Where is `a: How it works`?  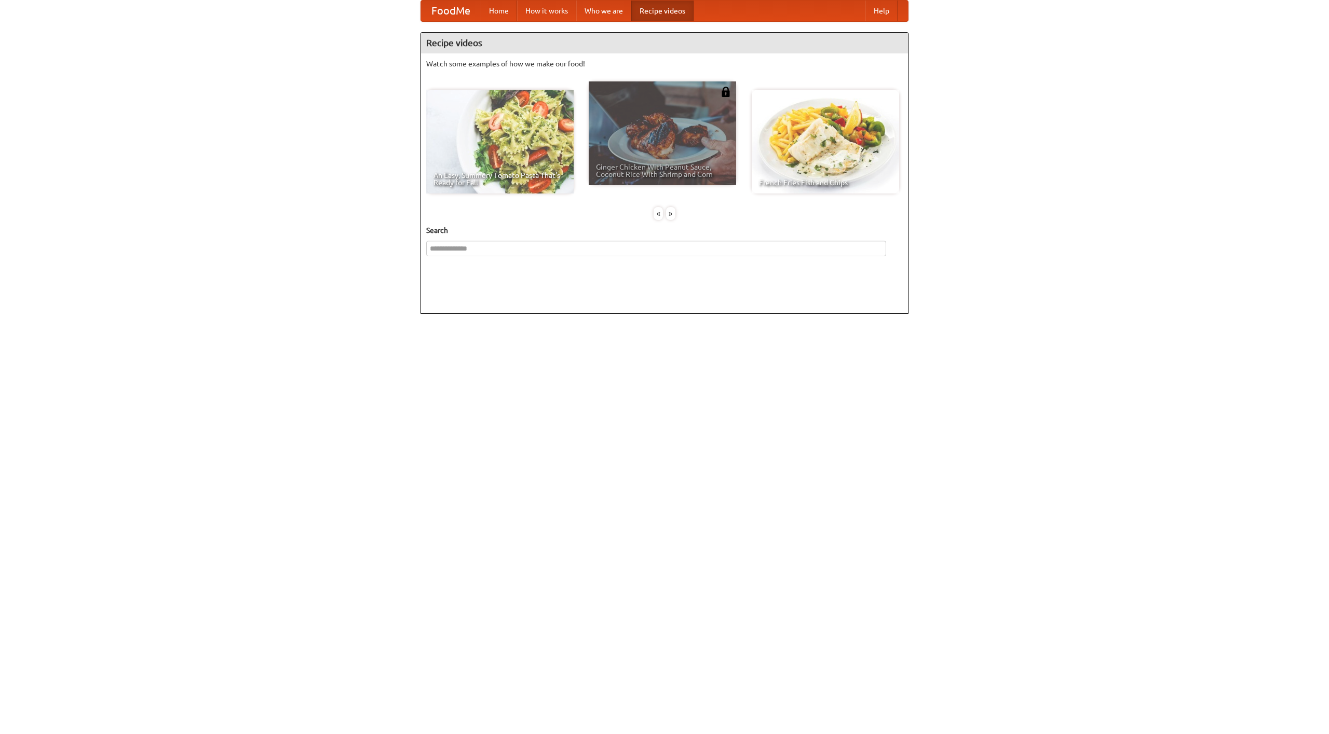
a: How it works is located at coordinates (547, 11).